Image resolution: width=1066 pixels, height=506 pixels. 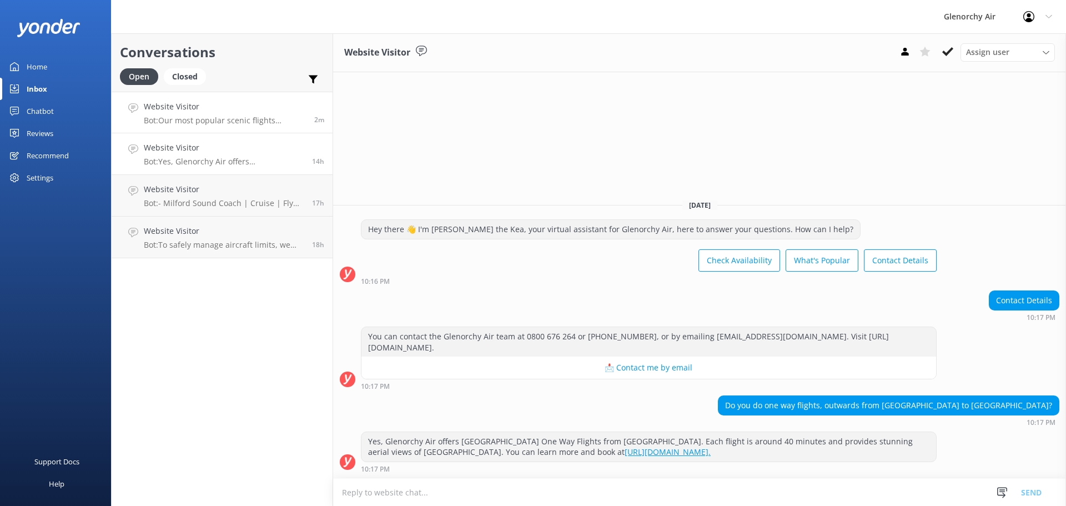 I want to click on span: Sep 04 2025 10:17pm (UTC +12:00) Pacific/Auckland, so click(x=318, y=161).